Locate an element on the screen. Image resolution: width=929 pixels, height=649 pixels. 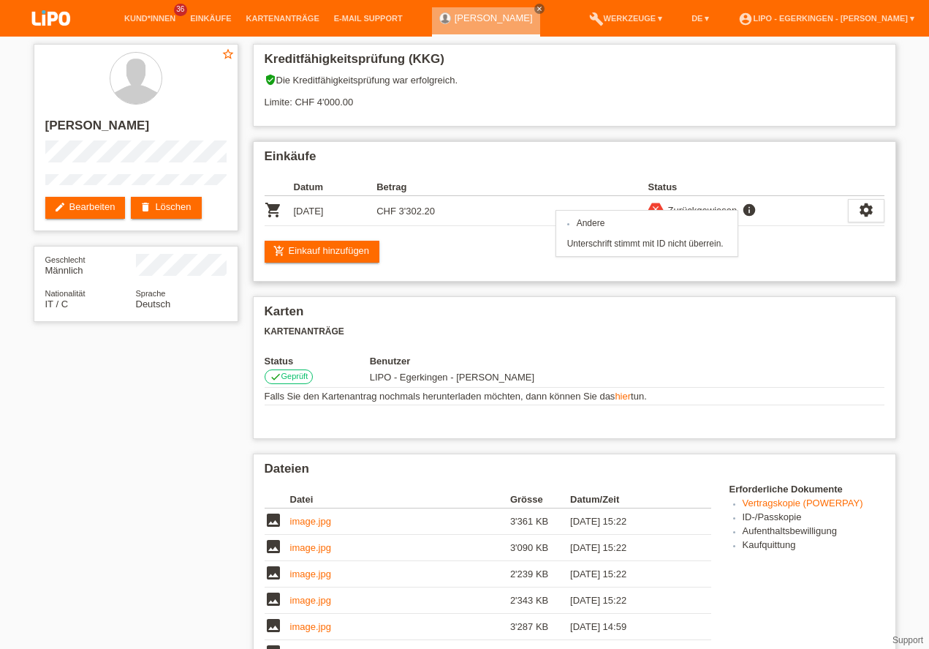
a: LIPO pay is located at coordinates (51, 35).